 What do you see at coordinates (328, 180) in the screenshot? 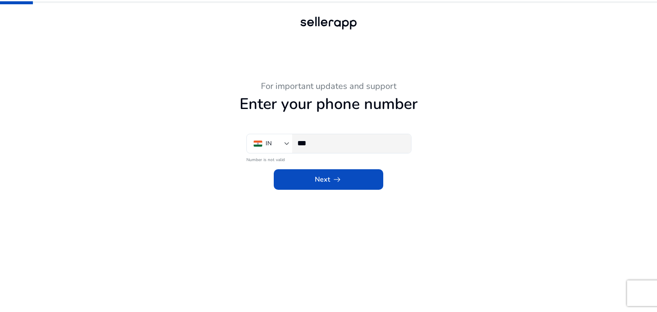
I see `span: Next` at bounding box center [328, 180].